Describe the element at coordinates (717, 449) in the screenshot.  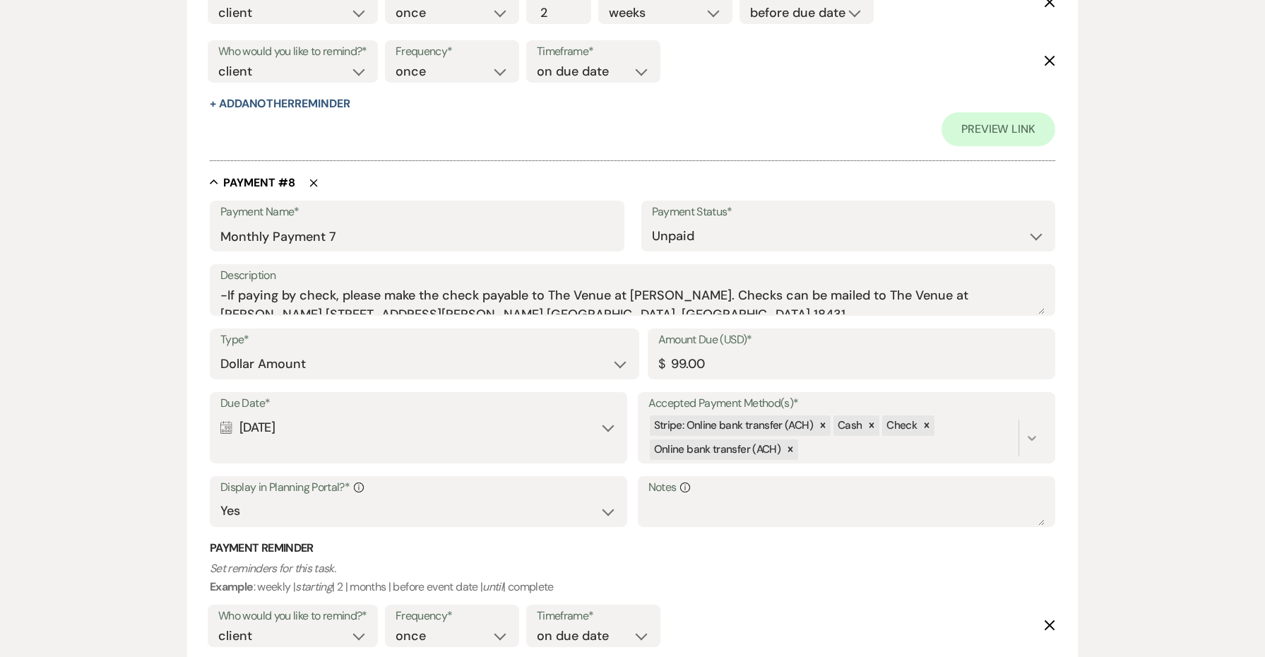
I see `span: Online bank transfer (ACH)` at that location.